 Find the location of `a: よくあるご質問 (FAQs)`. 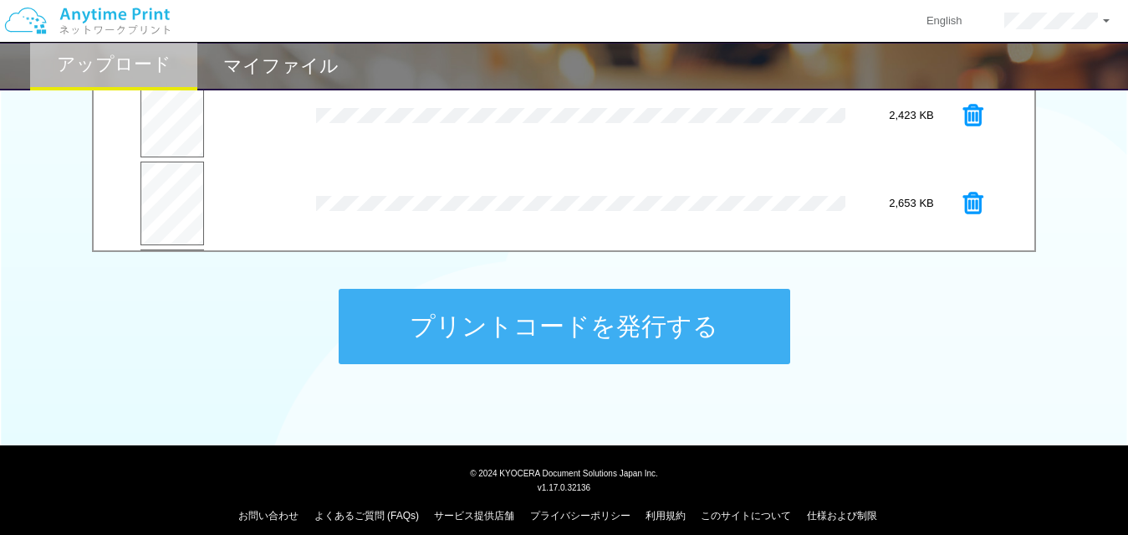

a: よくあるご質問 (FAQs) is located at coordinates (366, 515).